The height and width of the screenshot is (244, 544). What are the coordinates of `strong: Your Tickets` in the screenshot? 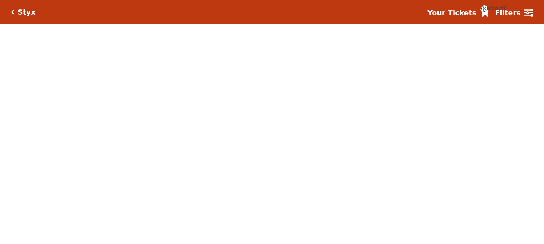 It's located at (452, 13).